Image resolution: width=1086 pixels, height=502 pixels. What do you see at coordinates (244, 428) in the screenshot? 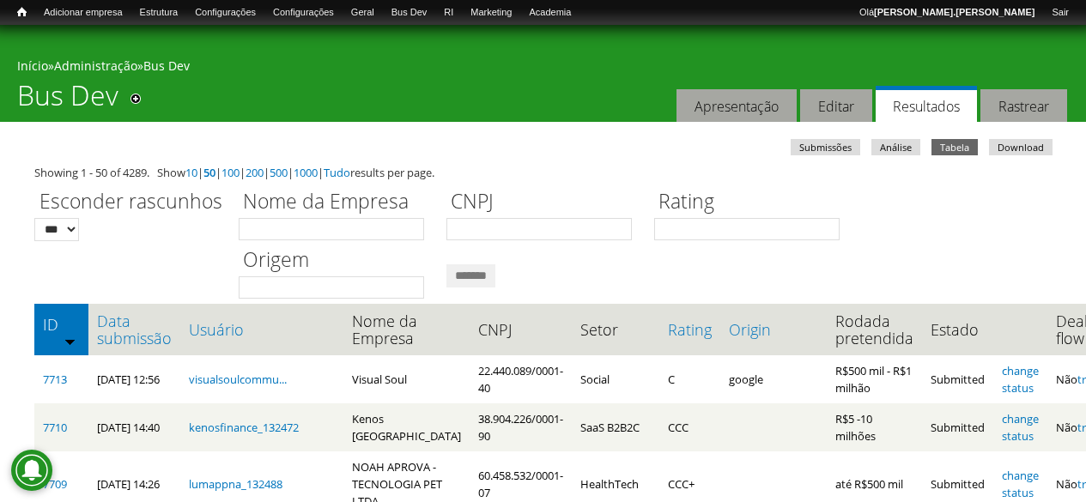
I see `a: kenosfinance_132472` at bounding box center [244, 428].